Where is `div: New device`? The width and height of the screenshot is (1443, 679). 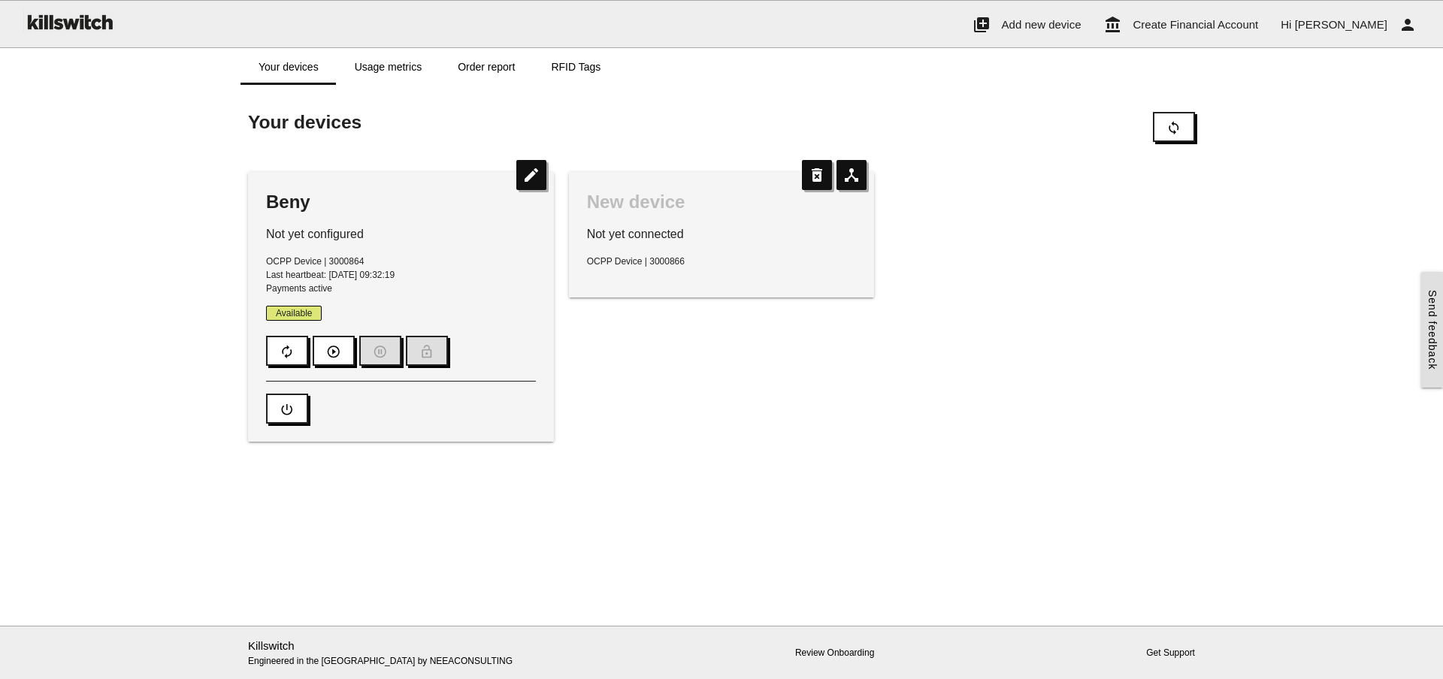 div: New device is located at coordinates (721, 202).